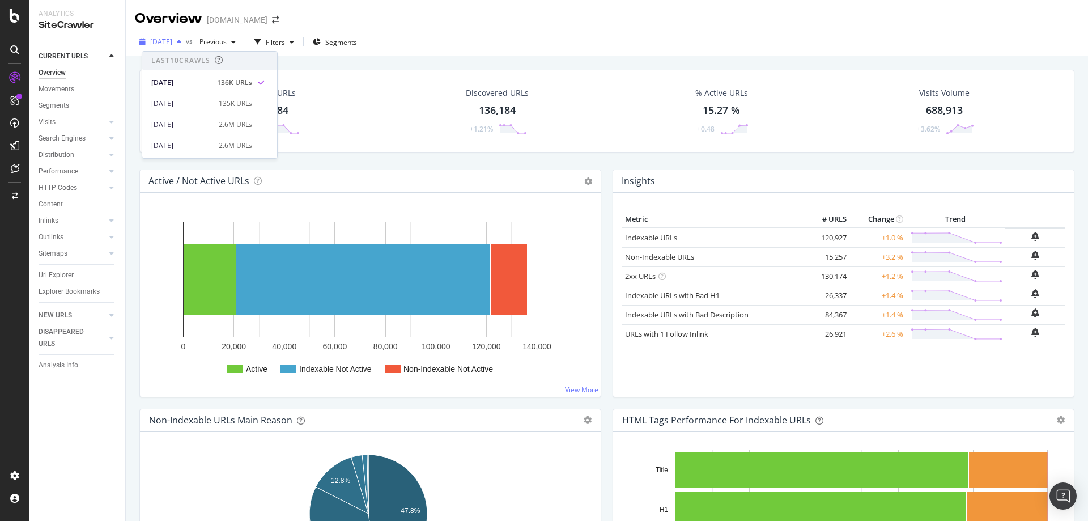 This screenshot has height=521, width=1088. I want to click on i: Options, so click(588, 181).